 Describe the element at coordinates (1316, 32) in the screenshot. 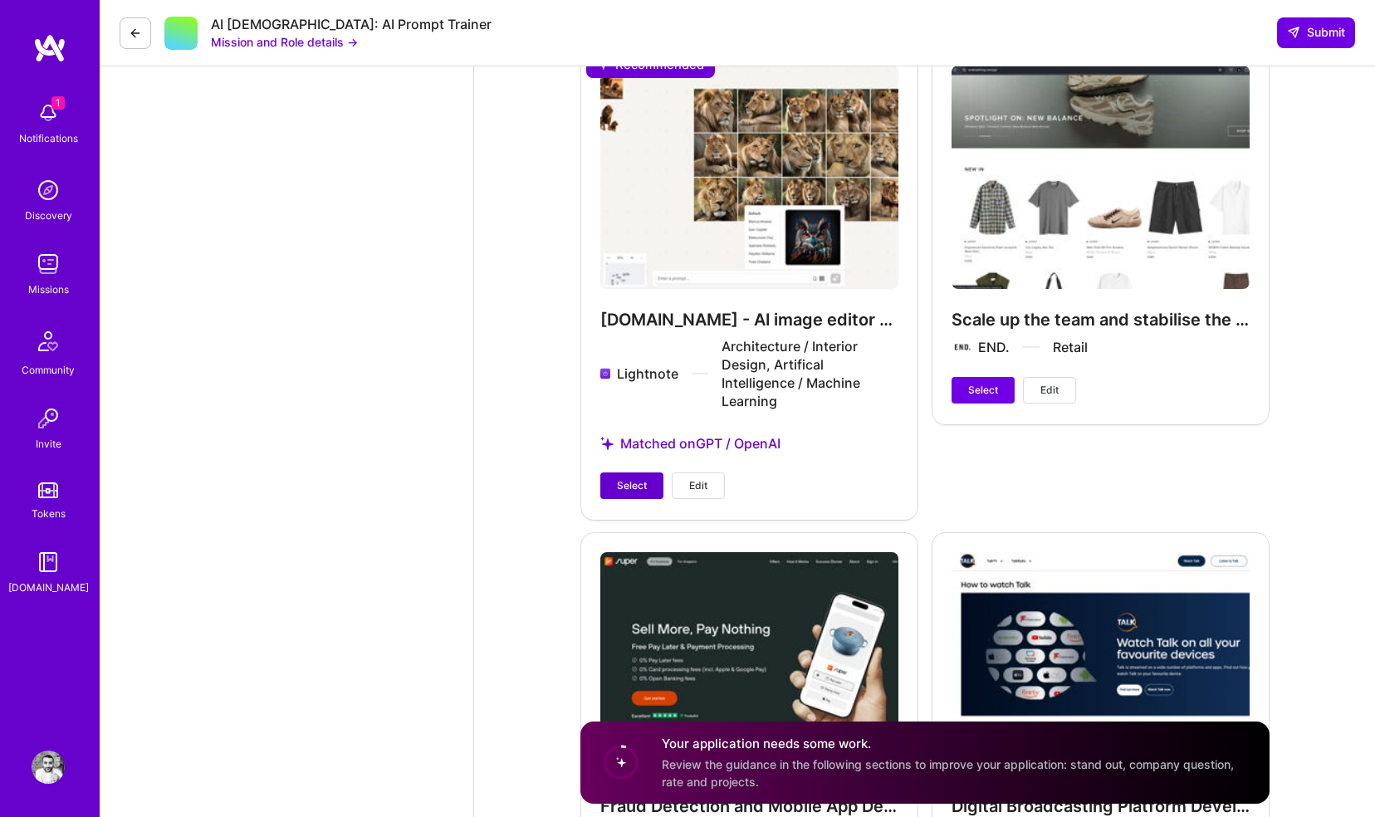

I see `span: Submit` at that location.